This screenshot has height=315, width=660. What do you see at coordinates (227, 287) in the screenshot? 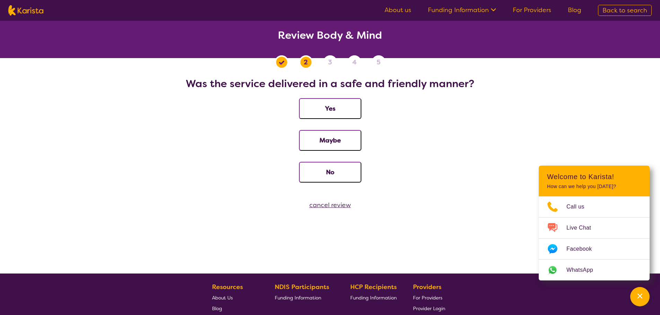
I see `b: Resources` at bounding box center [227, 287].